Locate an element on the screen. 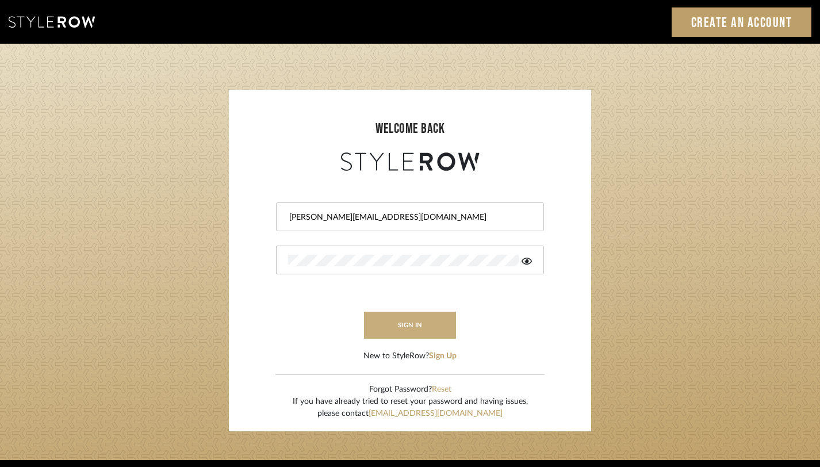  div: New to StyleRow? is located at coordinates (410, 356).